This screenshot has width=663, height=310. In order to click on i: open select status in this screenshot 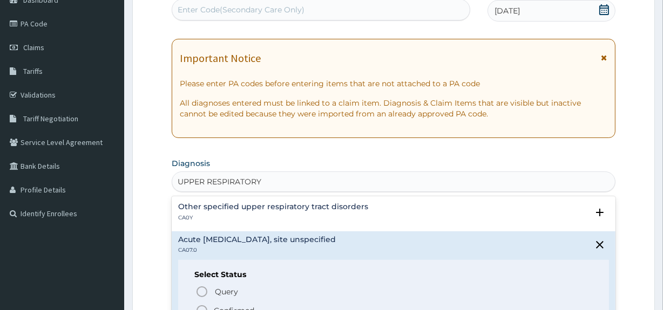, I will do `click(600, 213)`.